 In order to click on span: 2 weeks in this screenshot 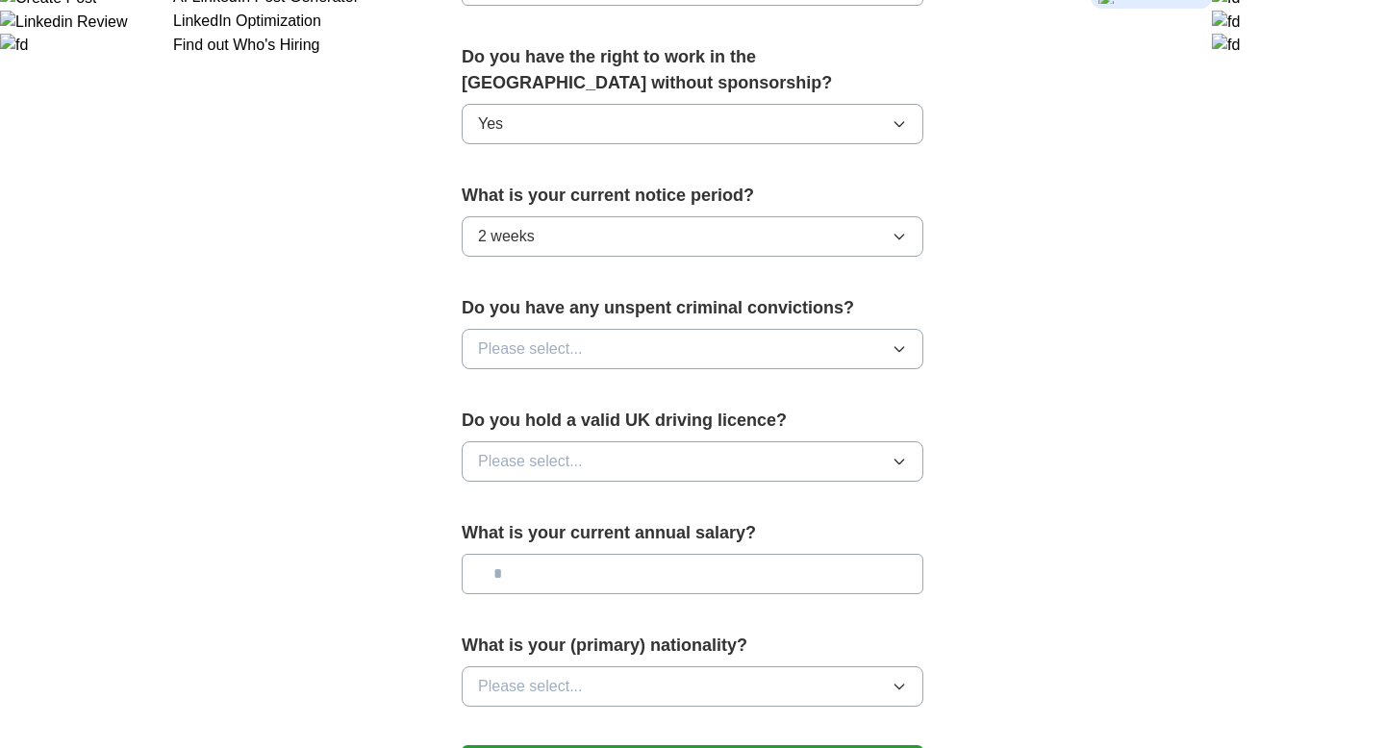, I will do `click(506, 237)`.